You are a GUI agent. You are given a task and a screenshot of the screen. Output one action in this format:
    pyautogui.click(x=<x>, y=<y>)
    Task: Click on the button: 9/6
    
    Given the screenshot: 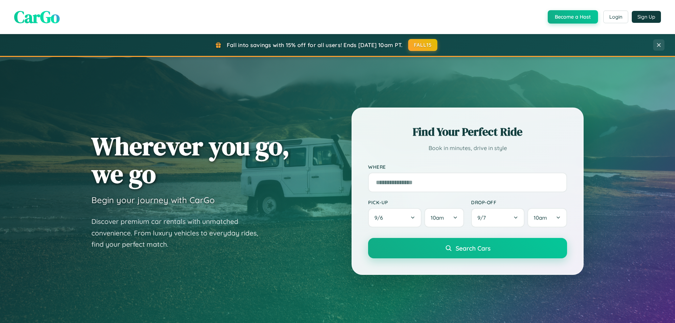 What is the action you would take?
    pyautogui.click(x=395, y=218)
    